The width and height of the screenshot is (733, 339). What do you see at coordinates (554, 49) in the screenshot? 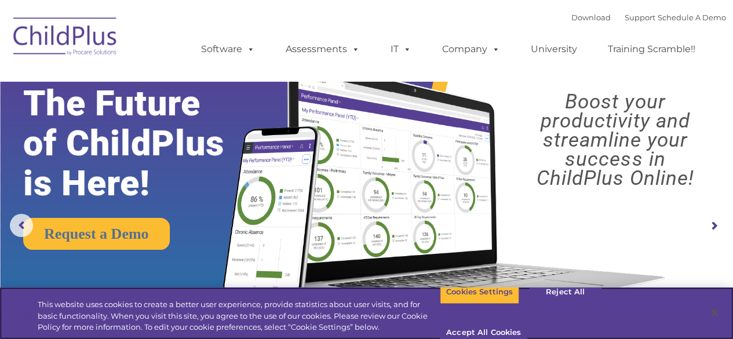
I see `a: University` at bounding box center [554, 49].